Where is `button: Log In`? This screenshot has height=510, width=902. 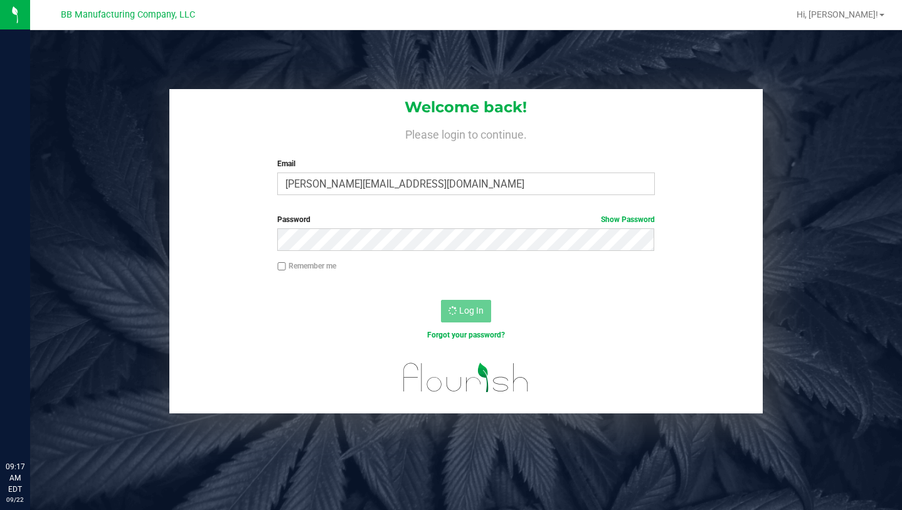 button: Log In is located at coordinates (466, 311).